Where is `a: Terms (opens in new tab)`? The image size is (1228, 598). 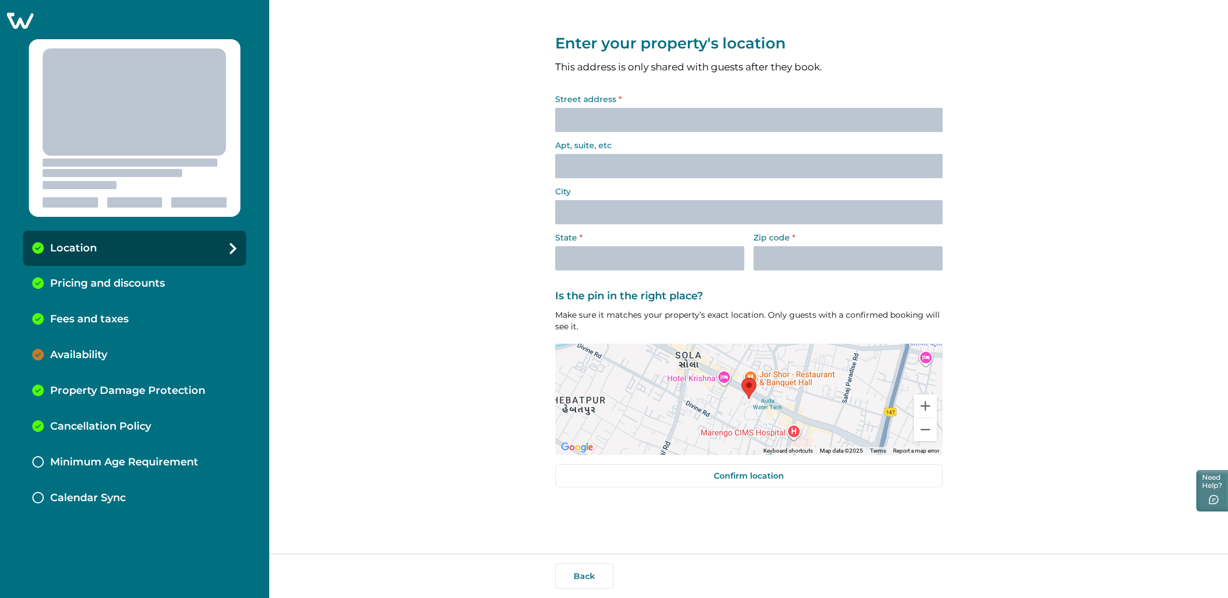 a: Terms (opens in new tab) is located at coordinates (878, 450).